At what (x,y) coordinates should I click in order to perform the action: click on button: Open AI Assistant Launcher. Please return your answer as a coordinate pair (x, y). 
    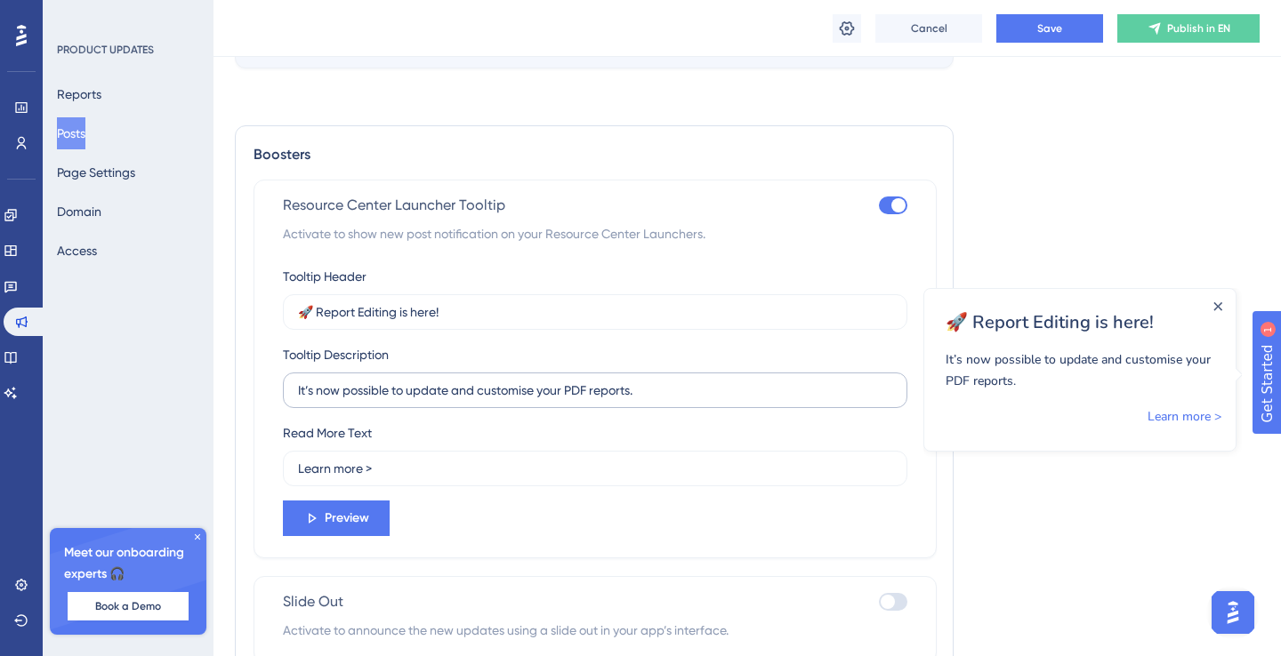
    Looking at the image, I should click on (27, 27).